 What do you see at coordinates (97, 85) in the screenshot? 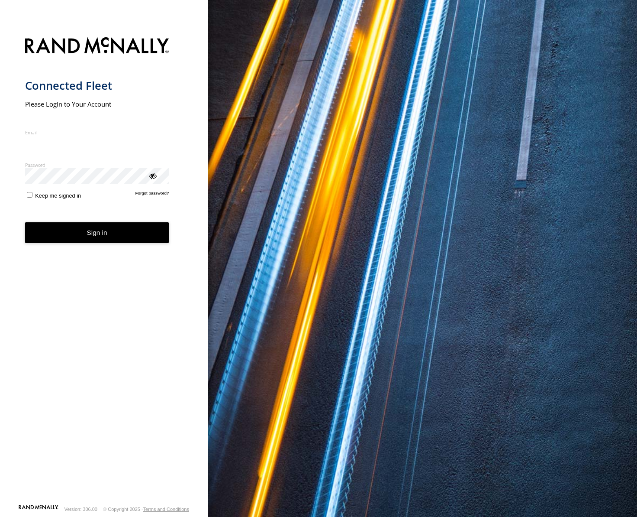
I see `h1: Connected Fleet` at bounding box center [97, 85].